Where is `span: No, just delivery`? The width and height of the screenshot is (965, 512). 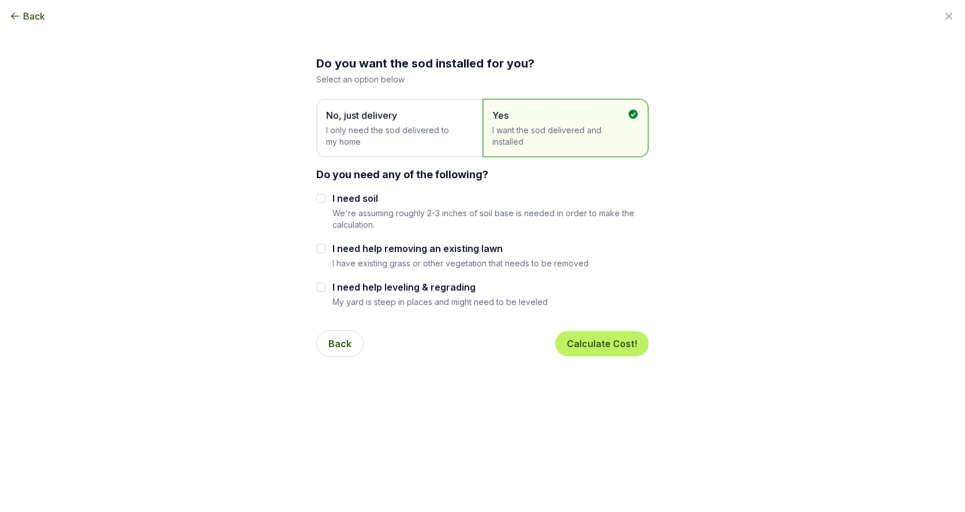
span: No, just delivery is located at coordinates (393, 115).